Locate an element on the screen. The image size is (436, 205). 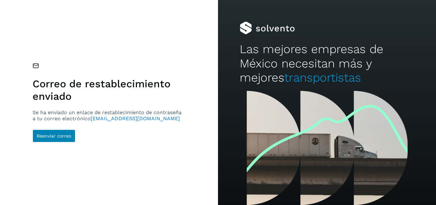
span: Reenviar correo is located at coordinates (54, 136).